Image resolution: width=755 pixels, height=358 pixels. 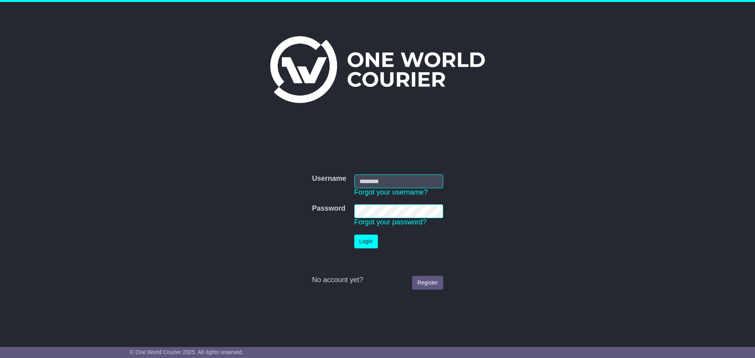 What do you see at coordinates (377, 70) in the screenshot?
I see `img: One World` at bounding box center [377, 70].